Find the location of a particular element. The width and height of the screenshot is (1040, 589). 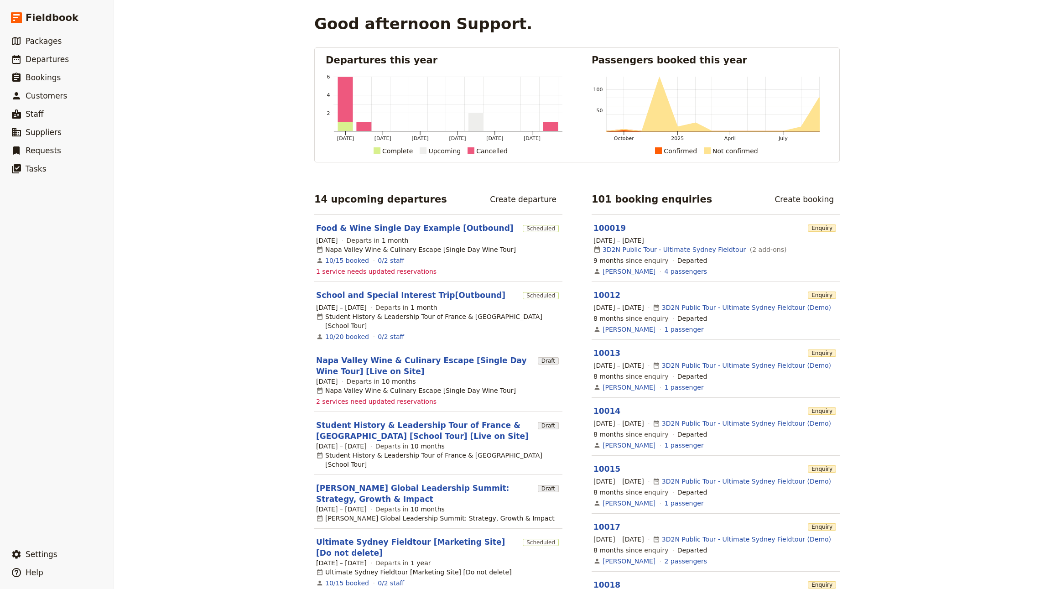

a: View the bookings for this departure is located at coordinates (347, 260).